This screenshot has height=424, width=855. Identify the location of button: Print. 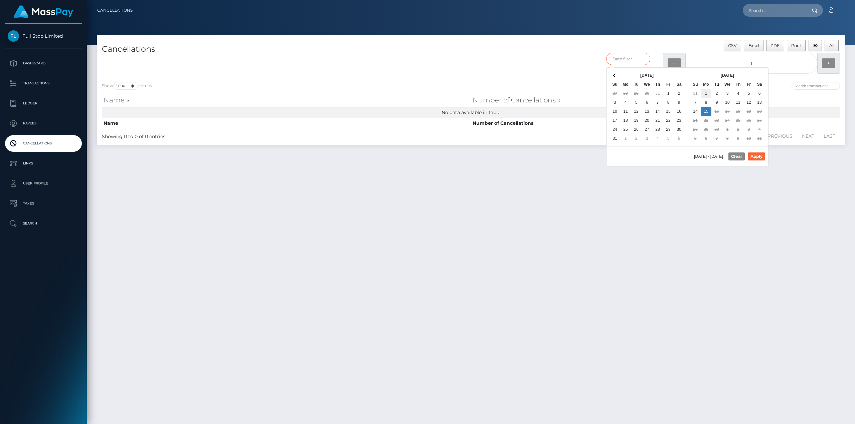
(796, 46).